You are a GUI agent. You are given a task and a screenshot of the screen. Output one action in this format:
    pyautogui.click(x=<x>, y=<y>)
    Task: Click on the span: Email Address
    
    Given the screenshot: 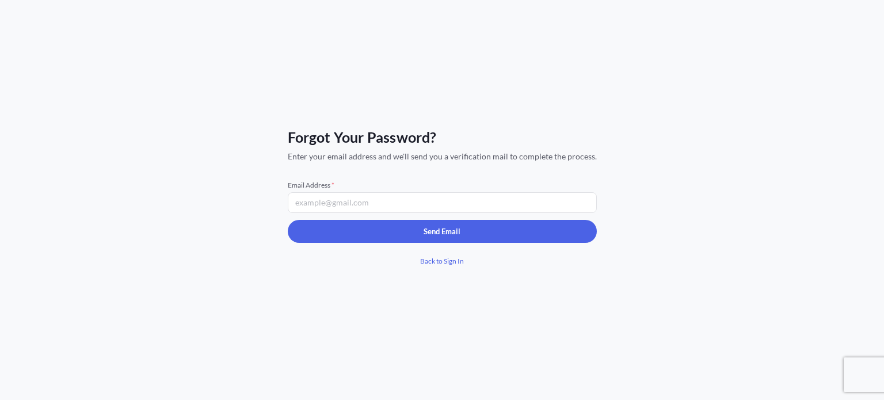 What is the action you would take?
    pyautogui.click(x=442, y=185)
    